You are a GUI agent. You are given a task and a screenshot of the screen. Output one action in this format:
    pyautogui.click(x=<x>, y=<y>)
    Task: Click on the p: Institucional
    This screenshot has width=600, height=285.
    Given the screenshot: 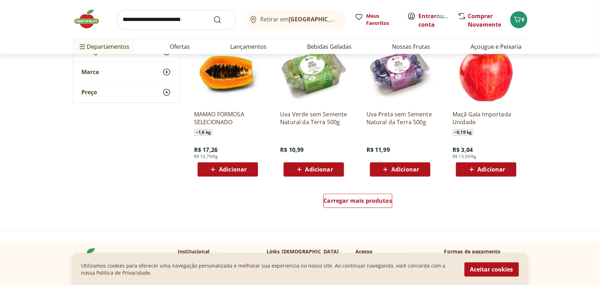 What is the action you would take?
    pyautogui.click(x=193, y=252)
    